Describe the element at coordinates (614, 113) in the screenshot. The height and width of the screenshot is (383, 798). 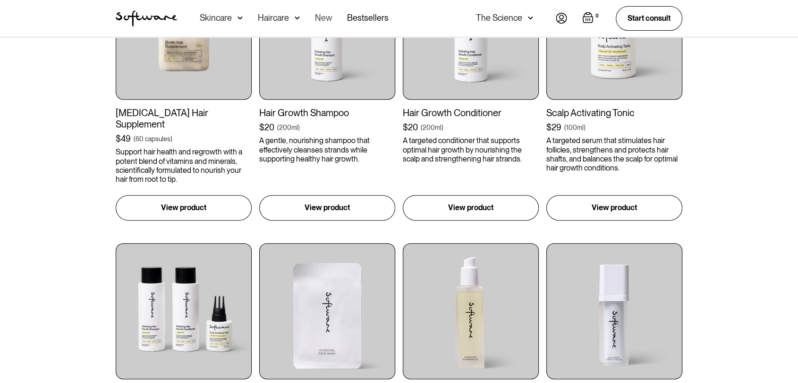
I see `div: Scalp Activating Tonic` at that location.